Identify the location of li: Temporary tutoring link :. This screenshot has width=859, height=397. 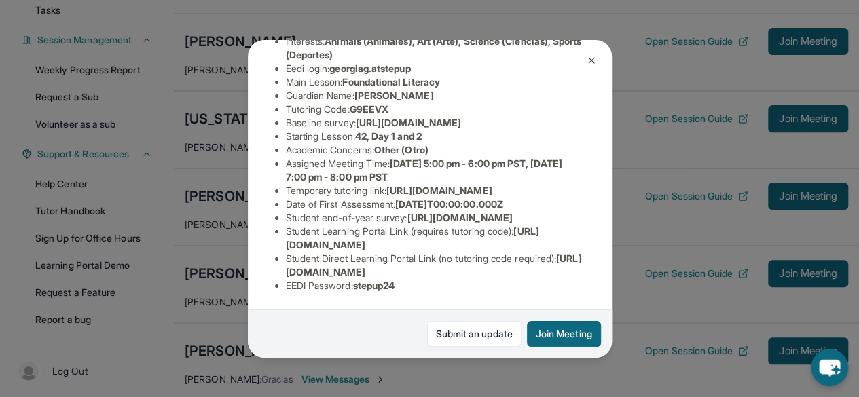
(435, 191).